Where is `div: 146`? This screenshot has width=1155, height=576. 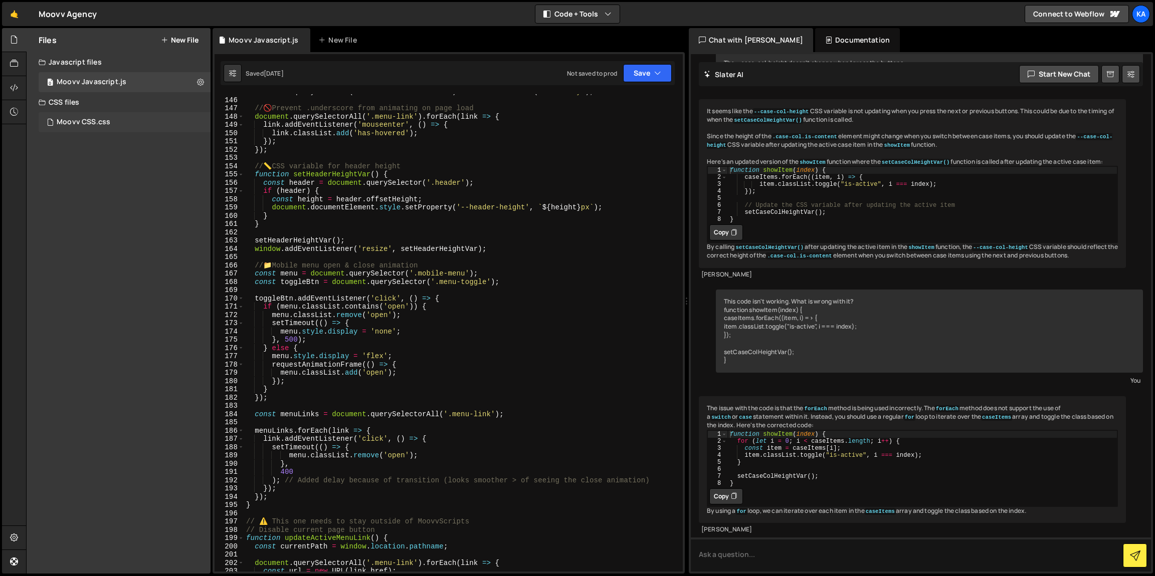
div: 146 is located at coordinates (229, 100).